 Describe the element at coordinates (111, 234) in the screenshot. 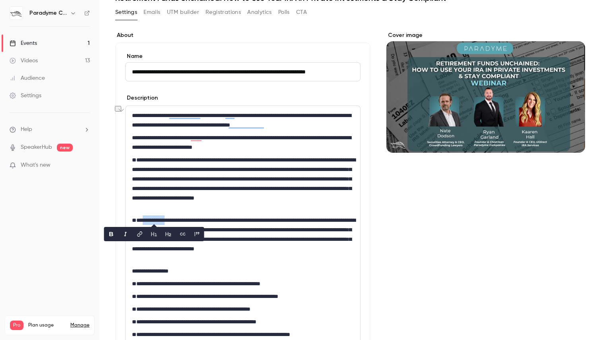

I see `button: bold` at that location.